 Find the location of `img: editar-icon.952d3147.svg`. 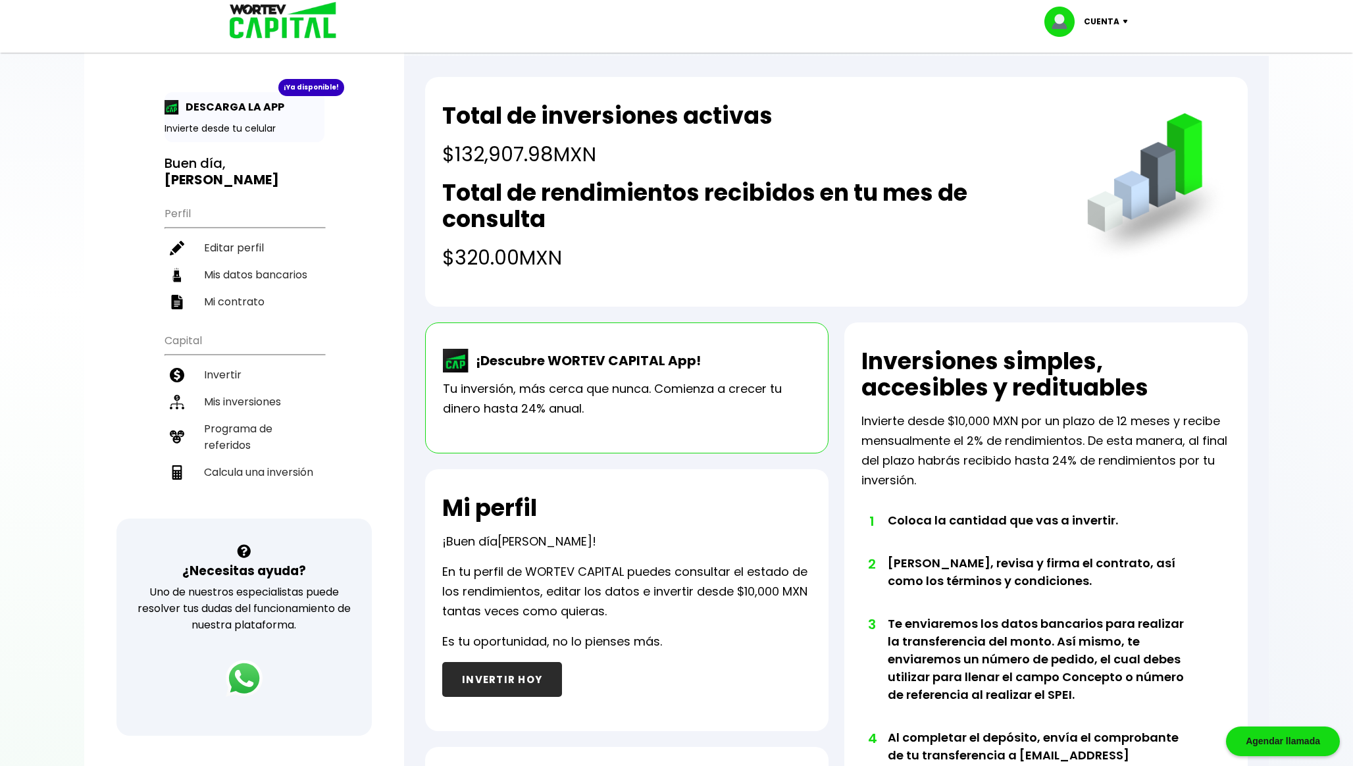

img: editar-icon.952d3147.svg is located at coordinates (177, 248).